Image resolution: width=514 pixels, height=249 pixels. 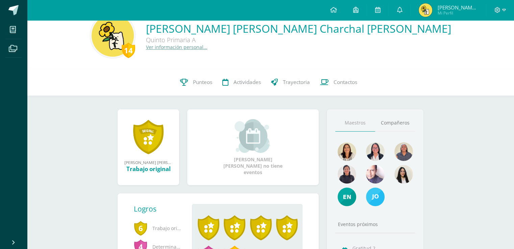 I want to click on div: 14, so click(x=128, y=50).